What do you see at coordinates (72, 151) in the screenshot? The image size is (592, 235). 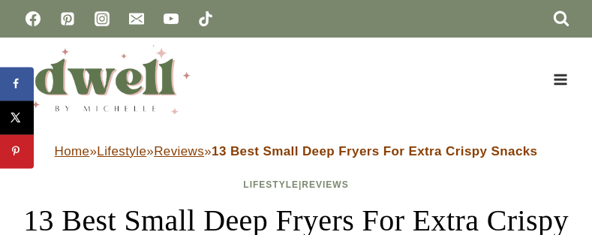 I see `a: Home` at bounding box center [72, 151].